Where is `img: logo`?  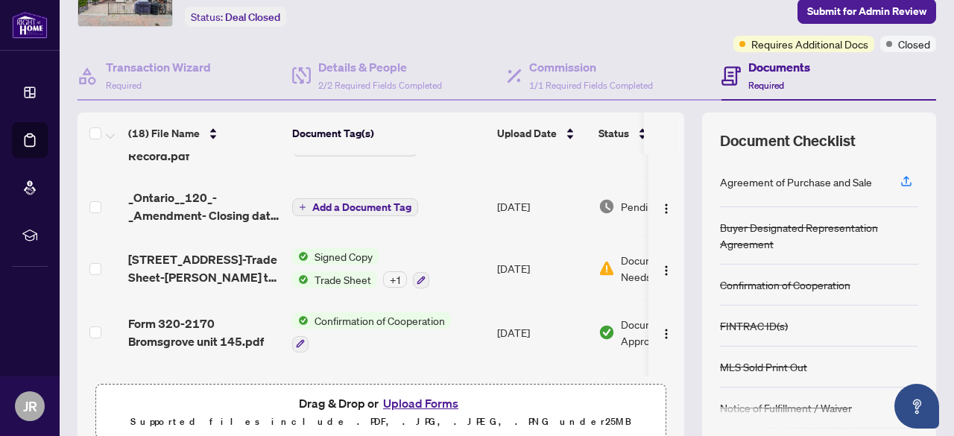
img: logo is located at coordinates (30, 25).